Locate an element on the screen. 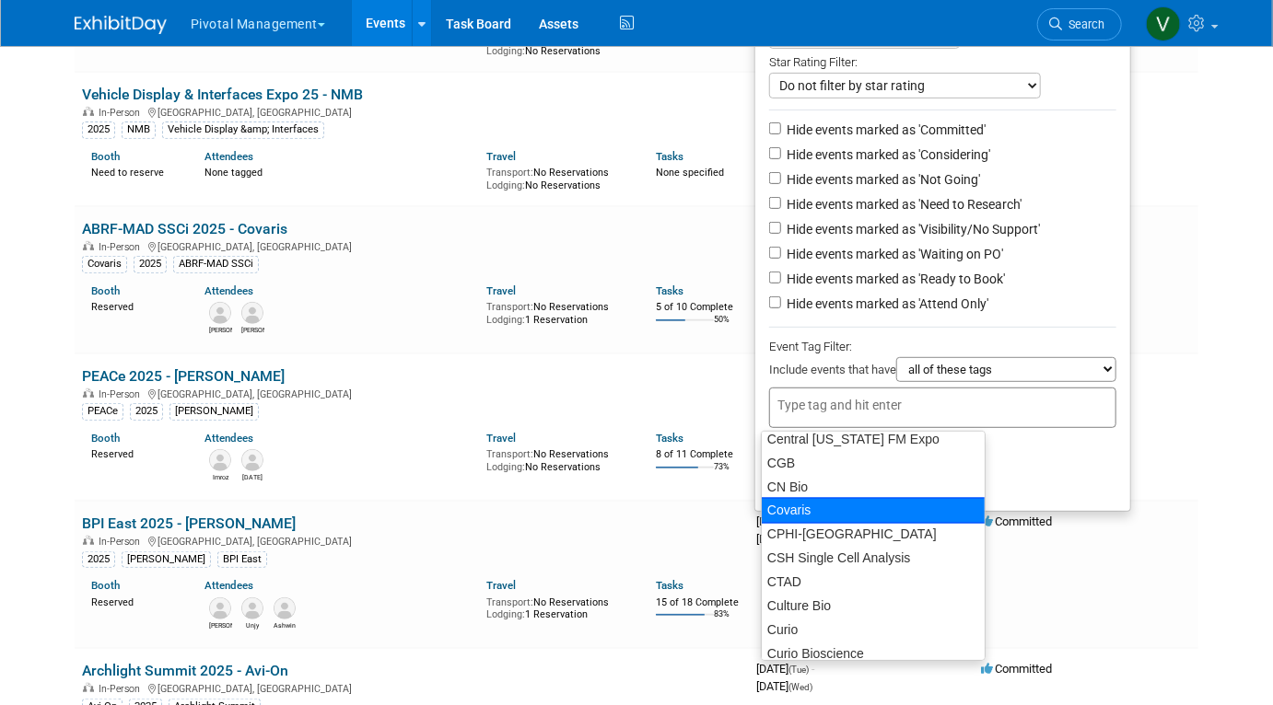  a: Search is located at coordinates (1079, 24).